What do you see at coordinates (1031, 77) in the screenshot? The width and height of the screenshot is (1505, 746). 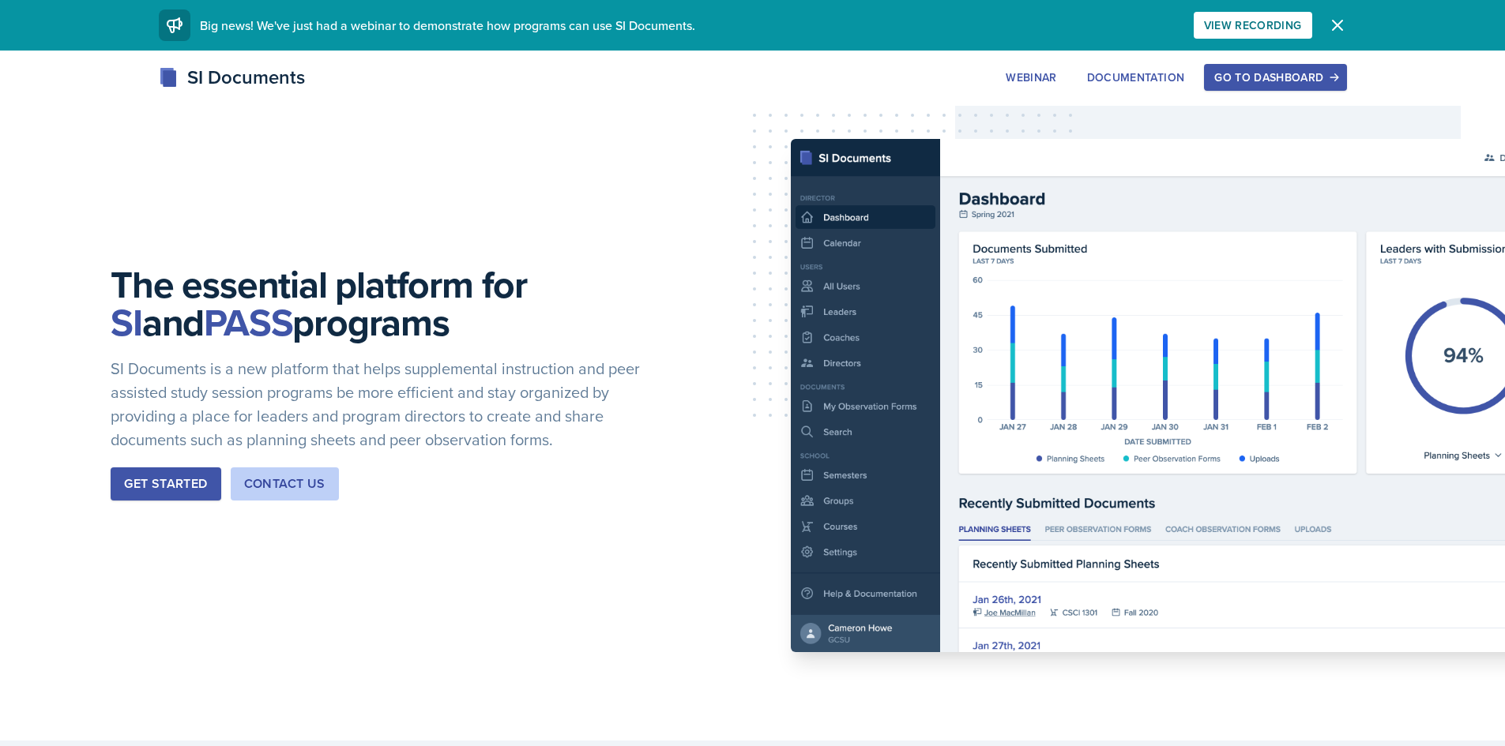 I see `button: Webinar` at bounding box center [1031, 77].